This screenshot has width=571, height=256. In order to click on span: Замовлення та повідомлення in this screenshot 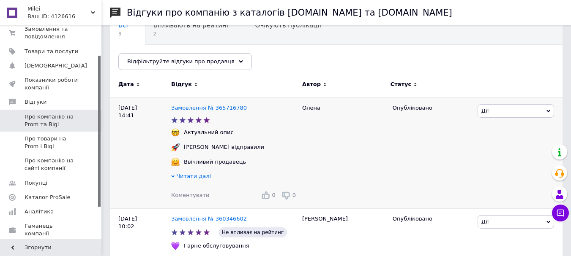, I will do `click(51, 33)`.